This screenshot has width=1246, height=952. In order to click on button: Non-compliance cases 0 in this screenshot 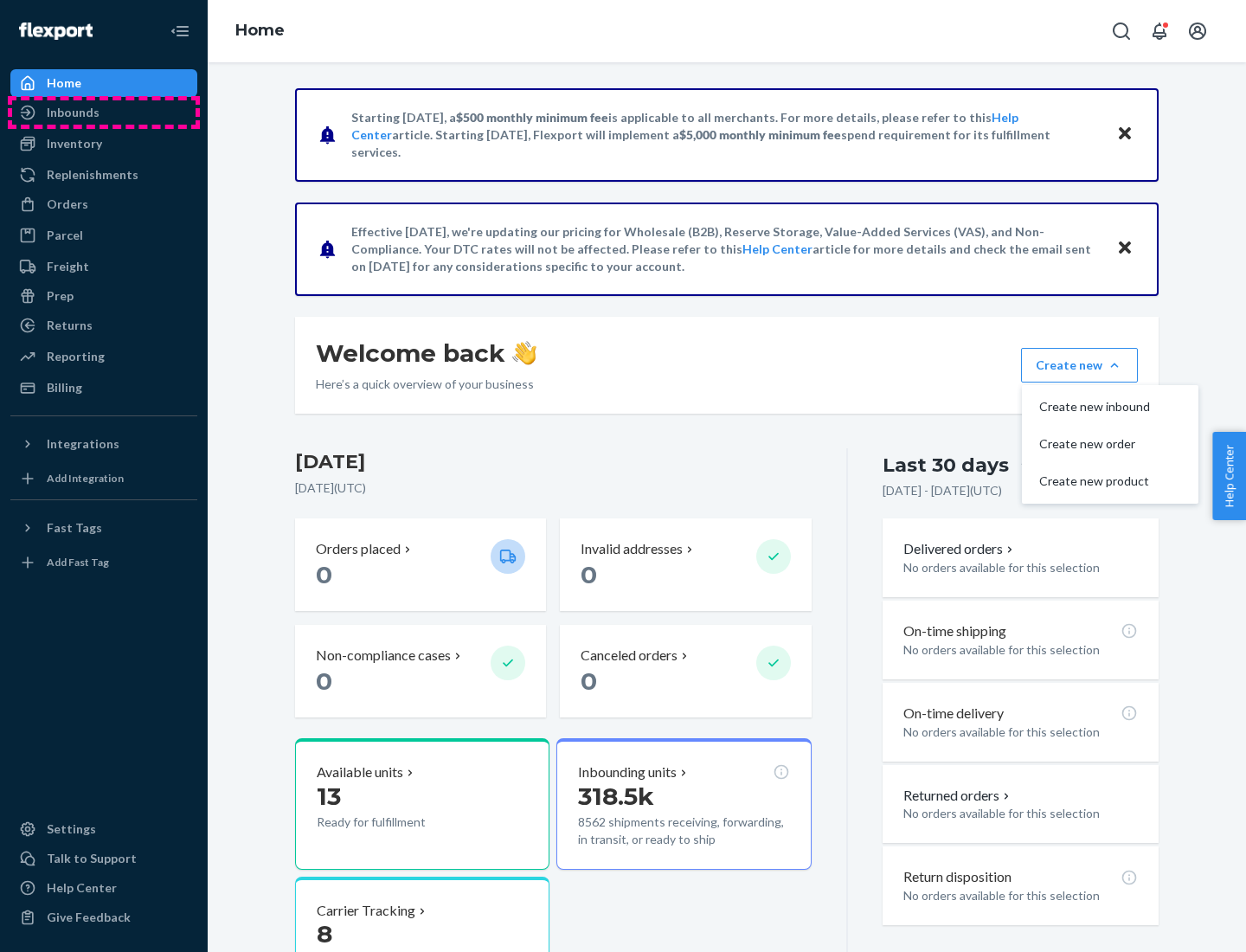, I will do `click(421, 671)`.